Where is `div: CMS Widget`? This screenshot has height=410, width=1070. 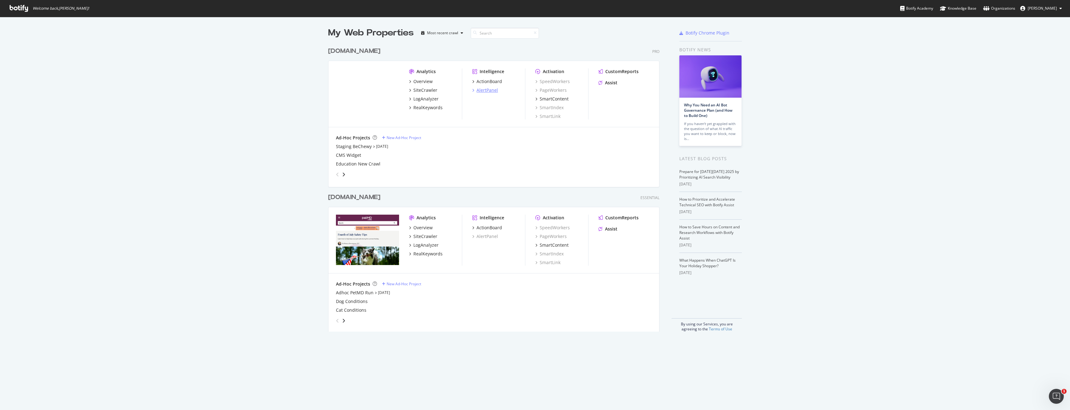 div: CMS Widget is located at coordinates (348, 155).